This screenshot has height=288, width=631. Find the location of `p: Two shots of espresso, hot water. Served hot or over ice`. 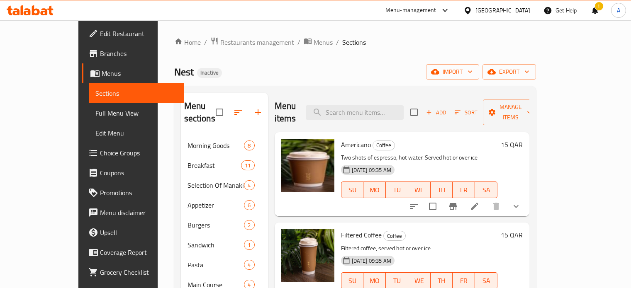

p: Two shots of espresso, hot water. Served hot or over ice is located at coordinates (419, 158).